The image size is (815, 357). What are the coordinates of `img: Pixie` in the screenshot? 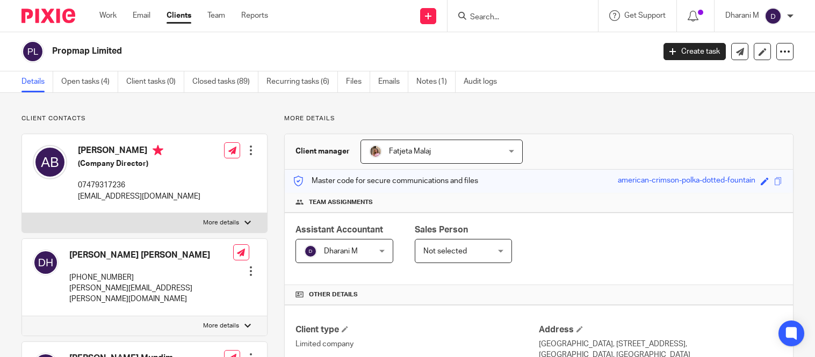 It's located at (48, 16).